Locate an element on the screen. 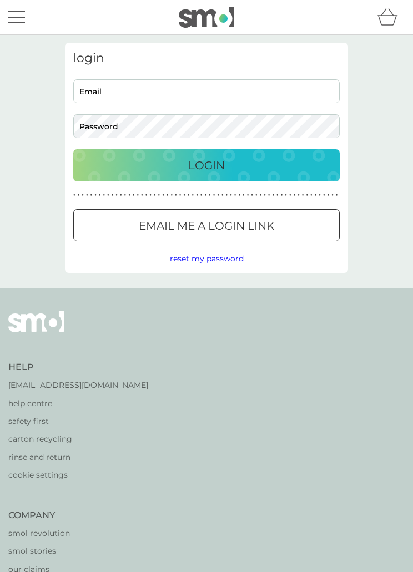  a: rinse and return is located at coordinates (78, 458).